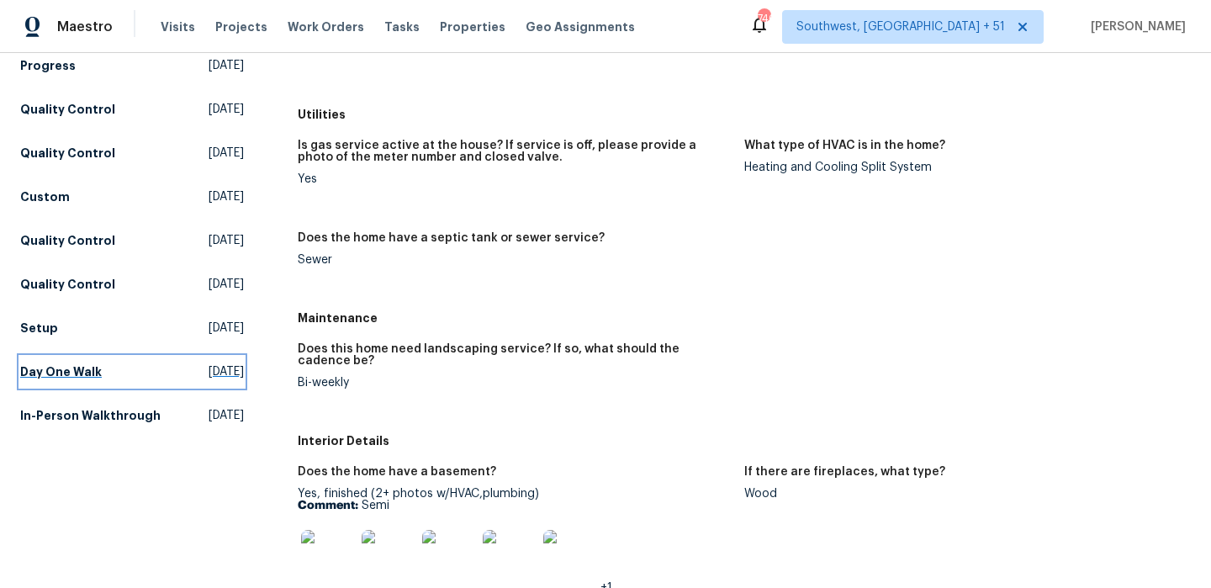 The image size is (1211, 588). What do you see at coordinates (85, 27) in the screenshot?
I see `span: Maestro` at bounding box center [85, 27].